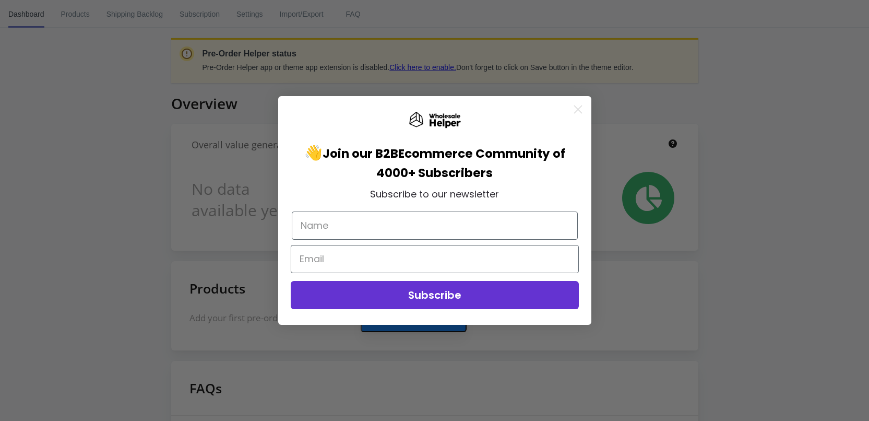  I want to click on img: Wholesale Helper Logo, so click(435, 120).